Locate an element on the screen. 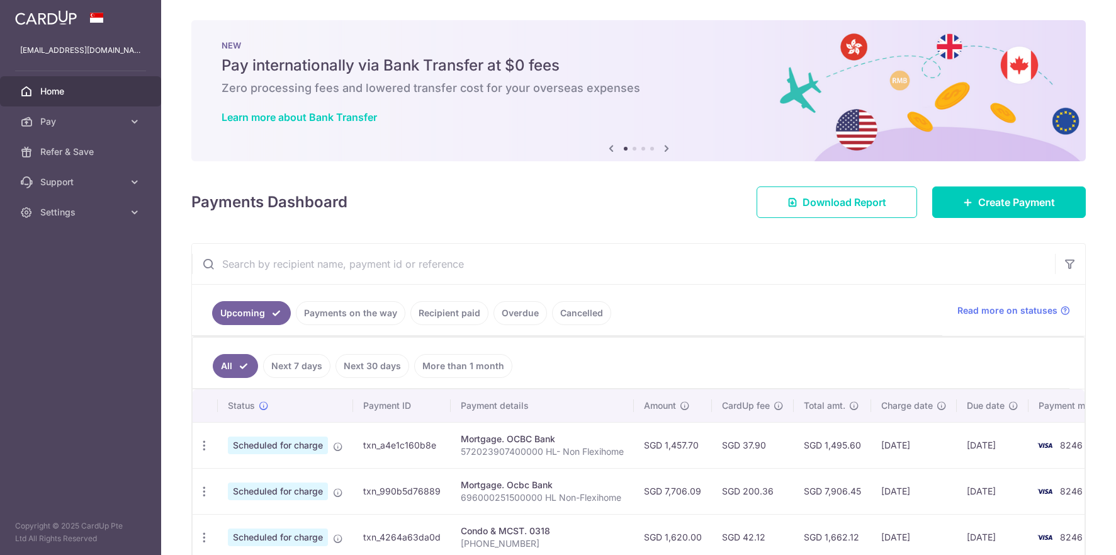 The width and height of the screenshot is (1116, 555). a: Download Report is located at coordinates (837, 202).